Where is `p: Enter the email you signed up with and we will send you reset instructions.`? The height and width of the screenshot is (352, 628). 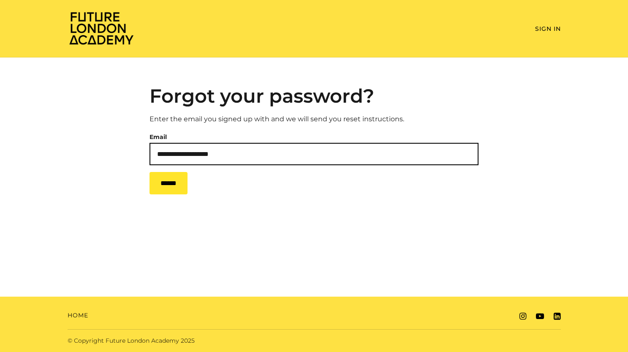 p: Enter the email you signed up with and we will send you reset instructions. is located at coordinates (314, 119).